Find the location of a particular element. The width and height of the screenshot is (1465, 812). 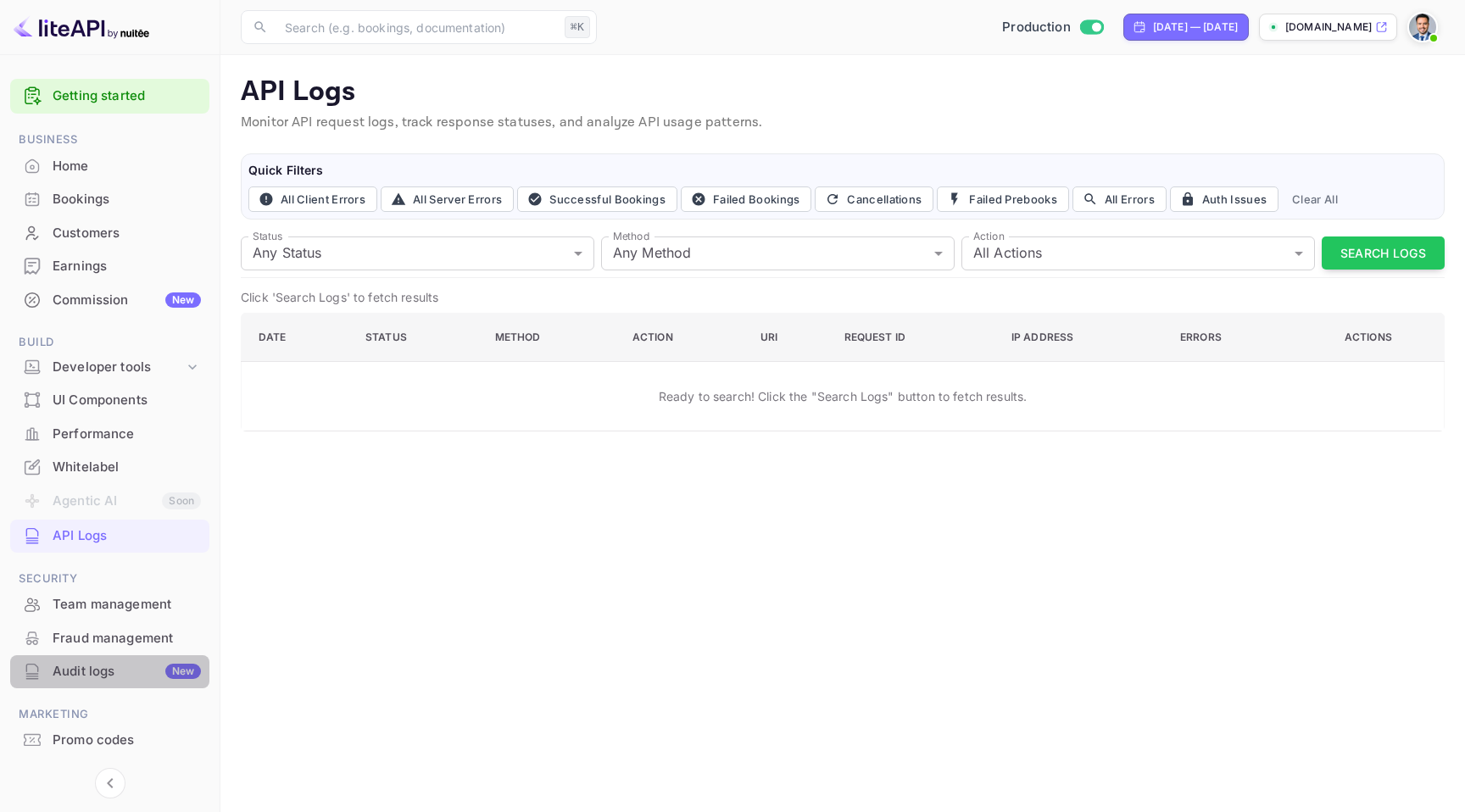

span: Build is located at coordinates (109, 342).